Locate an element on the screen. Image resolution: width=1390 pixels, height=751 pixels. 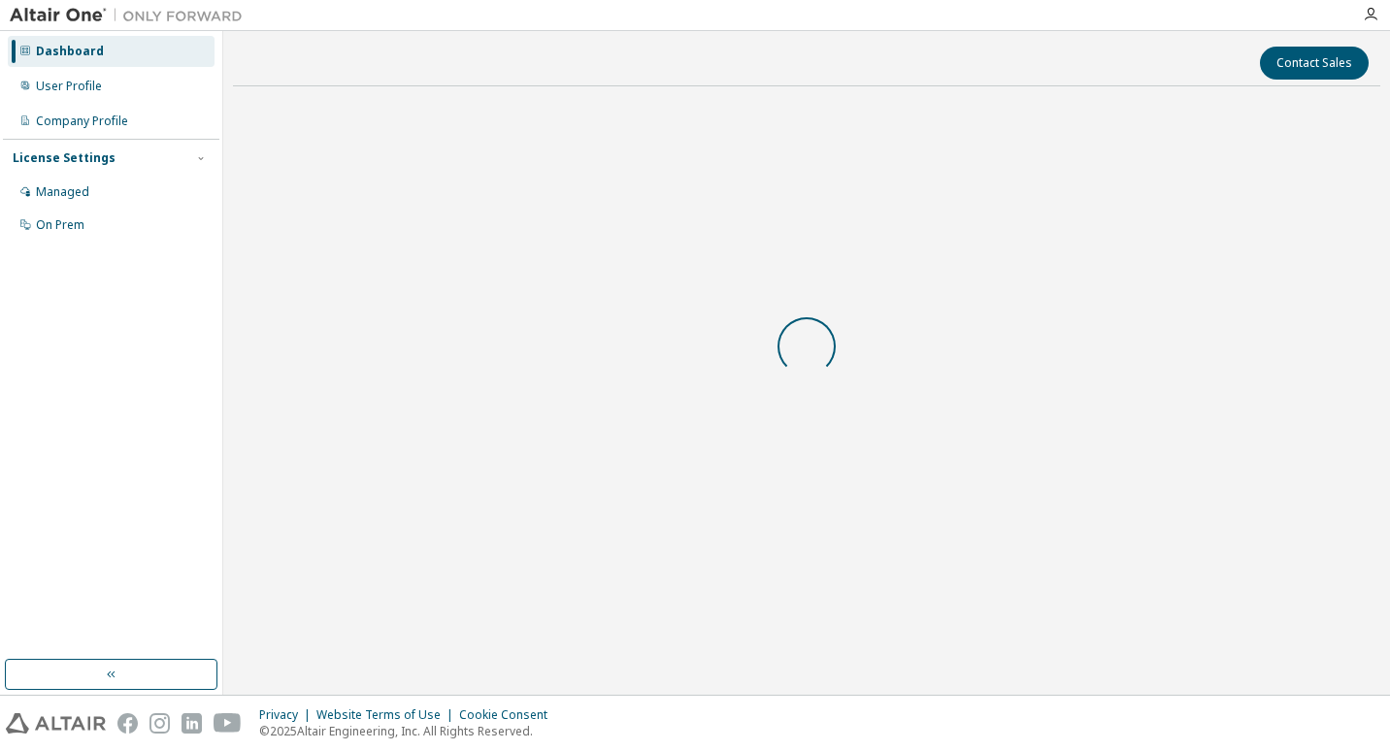
div: Dashboard is located at coordinates (70, 51).